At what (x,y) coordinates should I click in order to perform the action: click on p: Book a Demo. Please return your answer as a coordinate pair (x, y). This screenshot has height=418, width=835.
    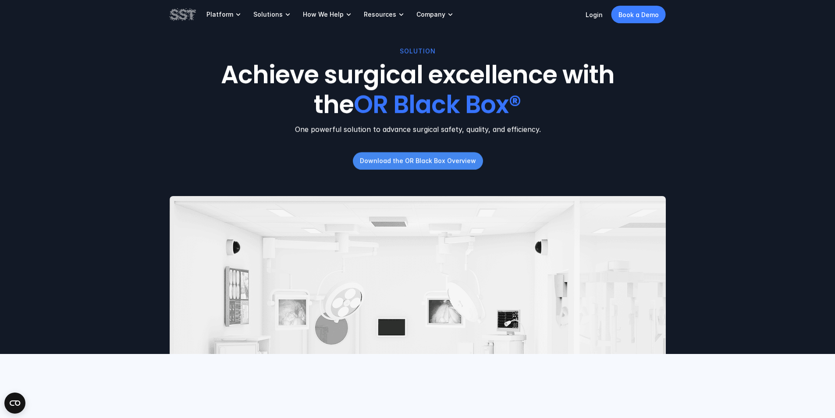
    Looking at the image, I should click on (638, 14).